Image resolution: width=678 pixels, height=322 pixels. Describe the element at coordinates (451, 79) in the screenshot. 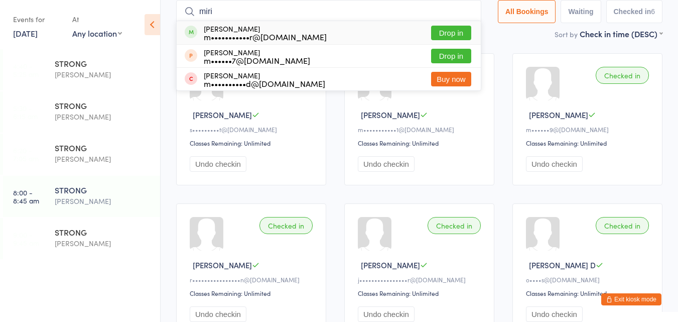

I see `button: Buy now` at that location.